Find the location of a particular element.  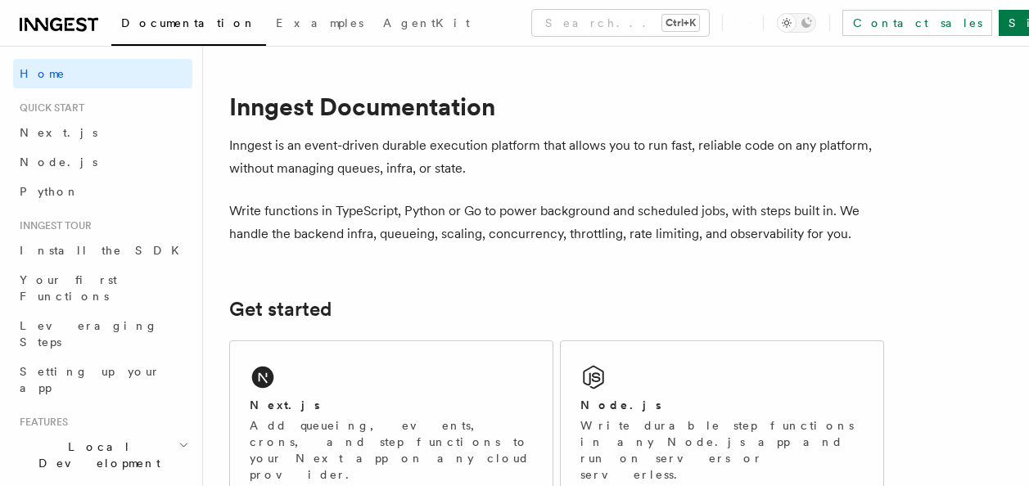

p: Inngest is an event-driven durable execution platform that allows you to run fast, reliable code ... is located at coordinates (557, 157).